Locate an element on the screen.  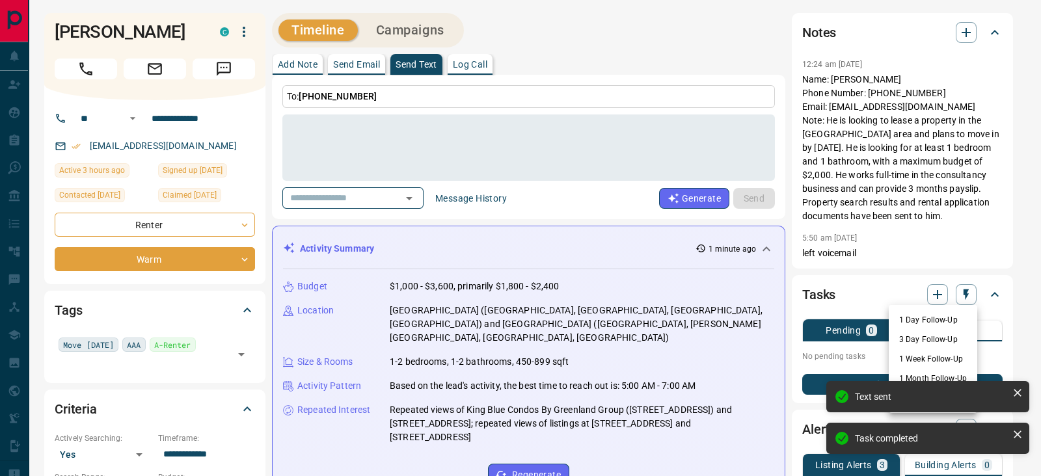
li: 1 Month Follow-Up is located at coordinates (933, 379).